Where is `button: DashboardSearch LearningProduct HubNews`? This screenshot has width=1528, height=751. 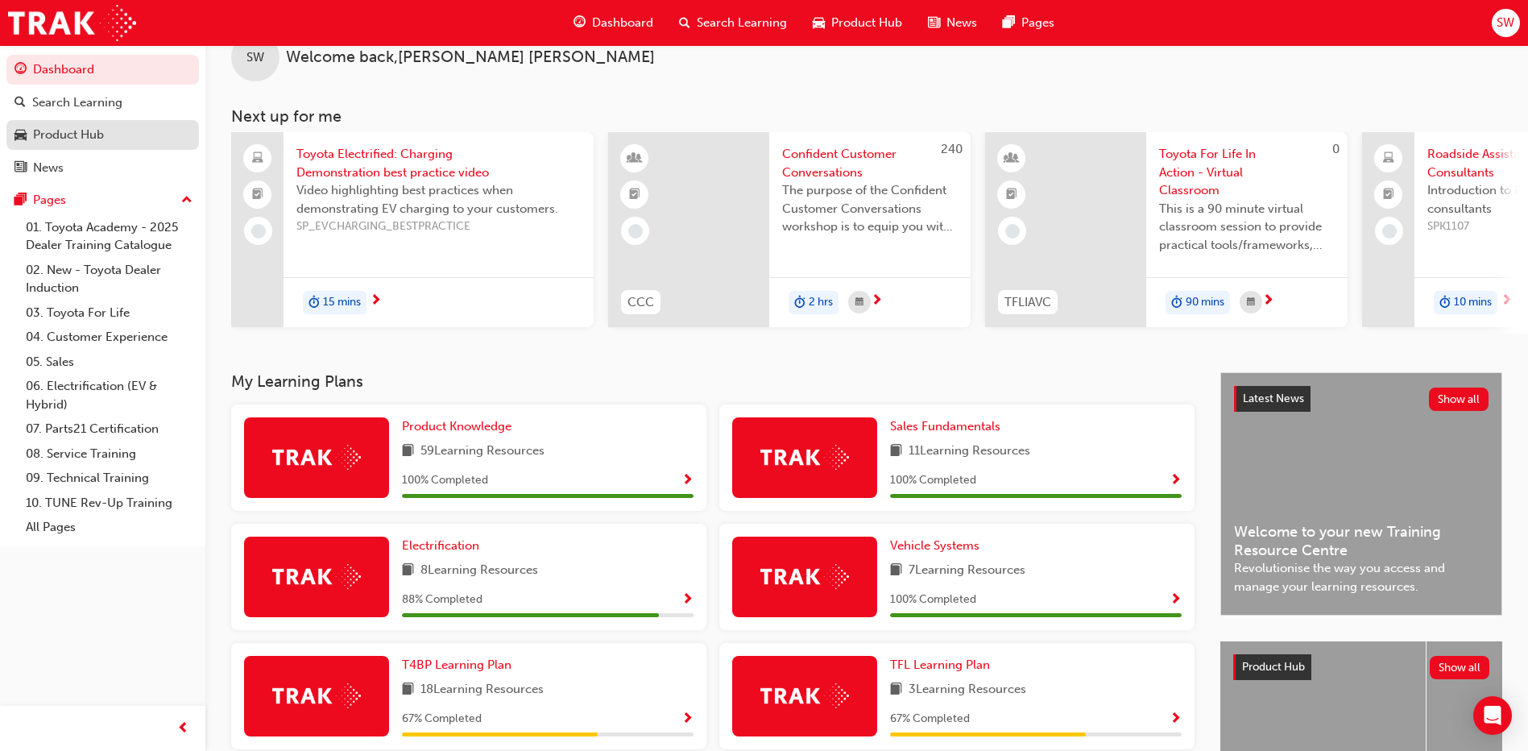 button: DashboardSearch LearningProduct HubNews is located at coordinates (102, 118).